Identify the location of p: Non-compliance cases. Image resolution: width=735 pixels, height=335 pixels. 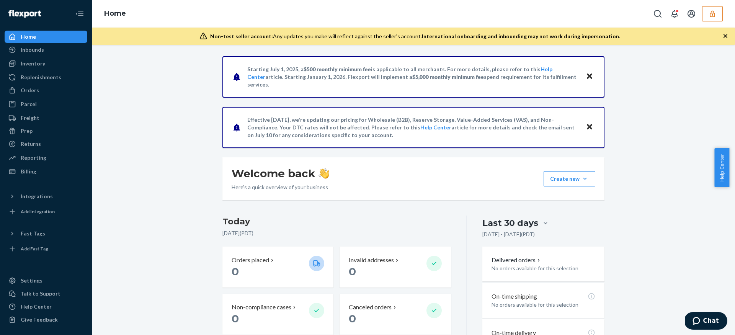
(261, 307).